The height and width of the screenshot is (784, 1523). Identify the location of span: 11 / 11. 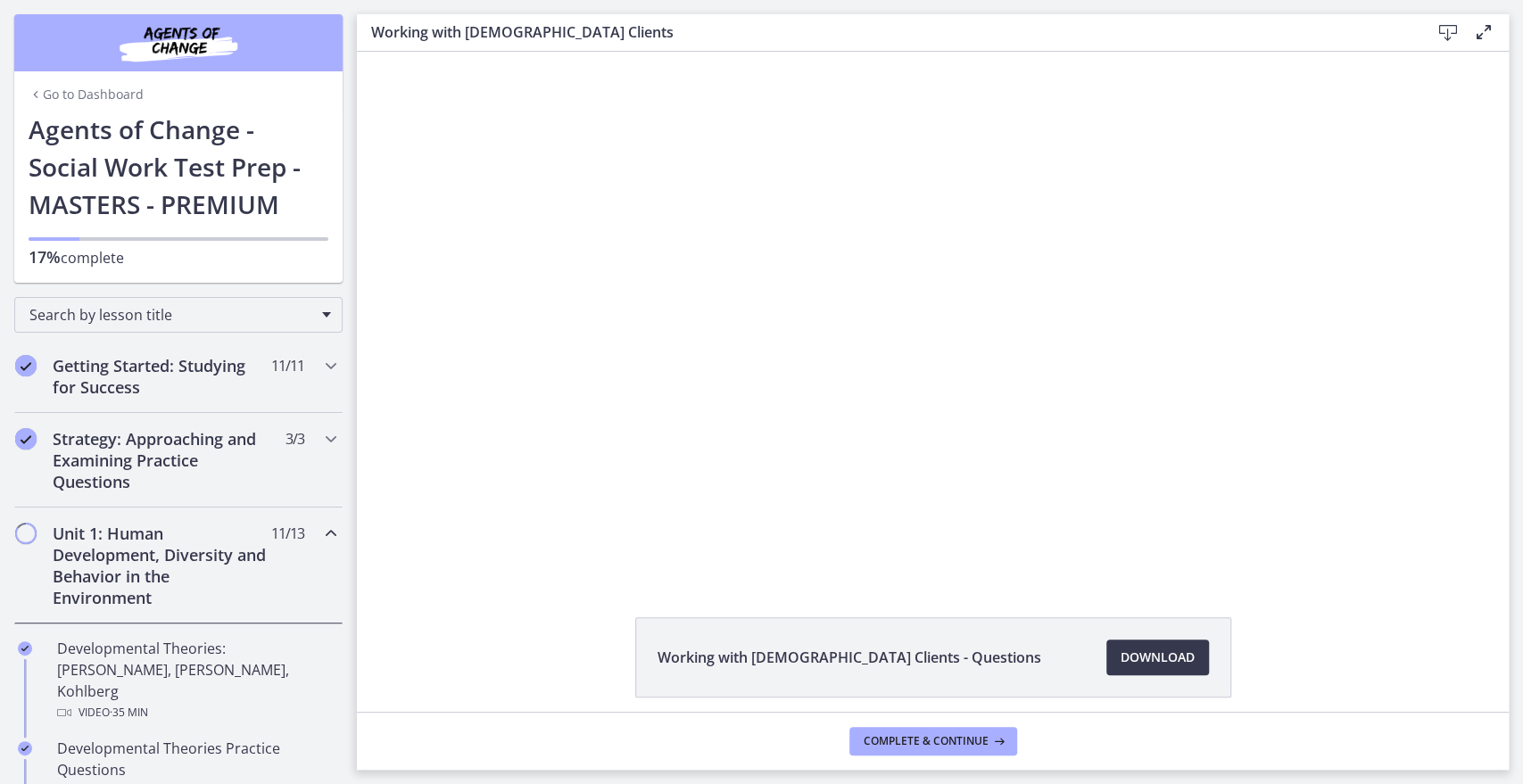
(288, 366).